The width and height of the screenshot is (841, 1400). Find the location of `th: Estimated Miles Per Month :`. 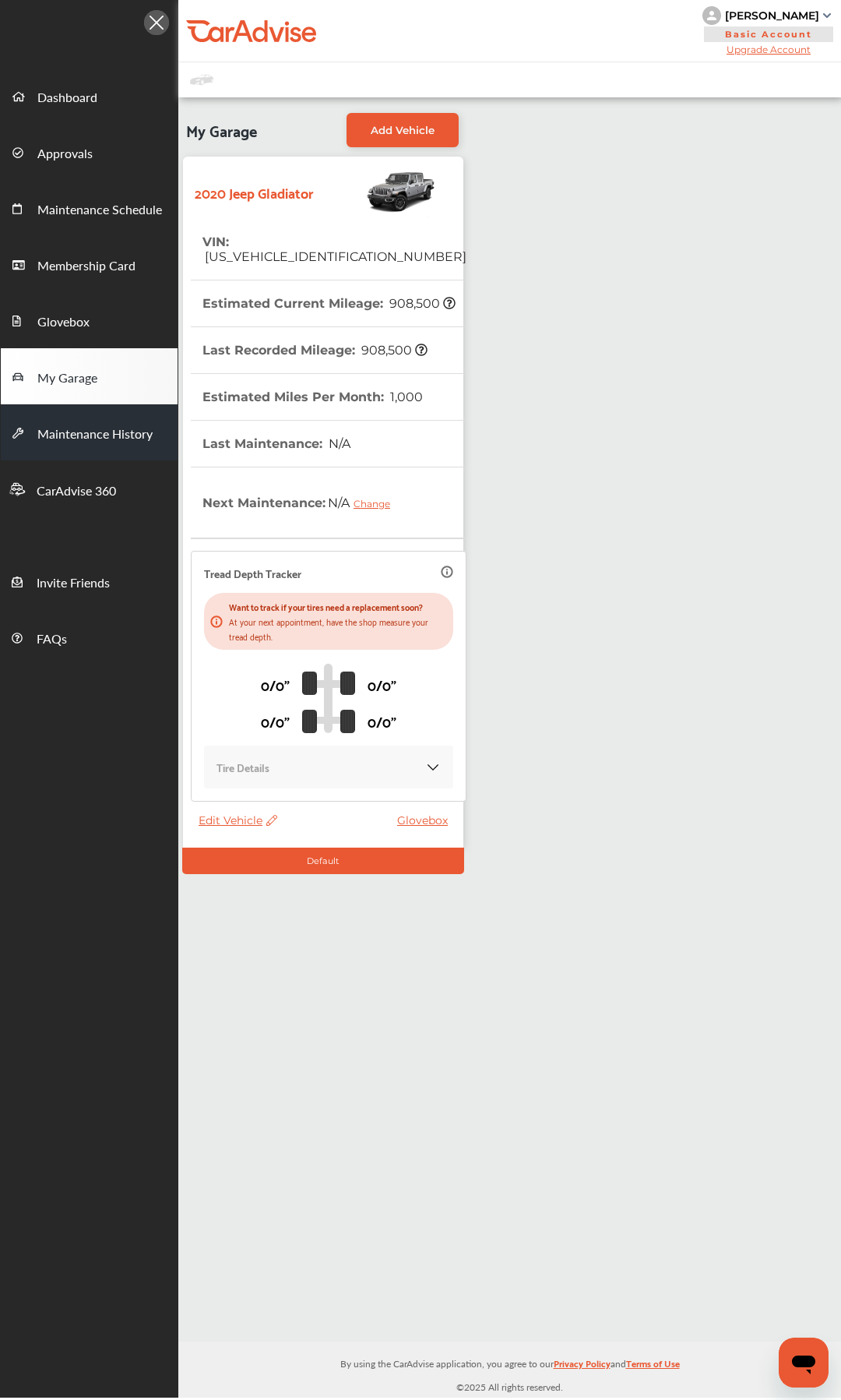

th: Estimated Miles Per Month : is located at coordinates (312, 397).